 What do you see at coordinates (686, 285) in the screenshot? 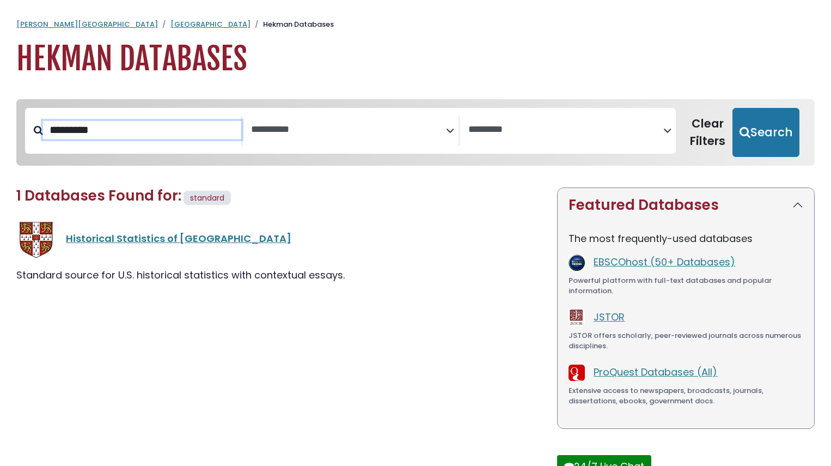
I see `div: Powerful platform with full-text databases and popular information.` at bounding box center [686, 285].